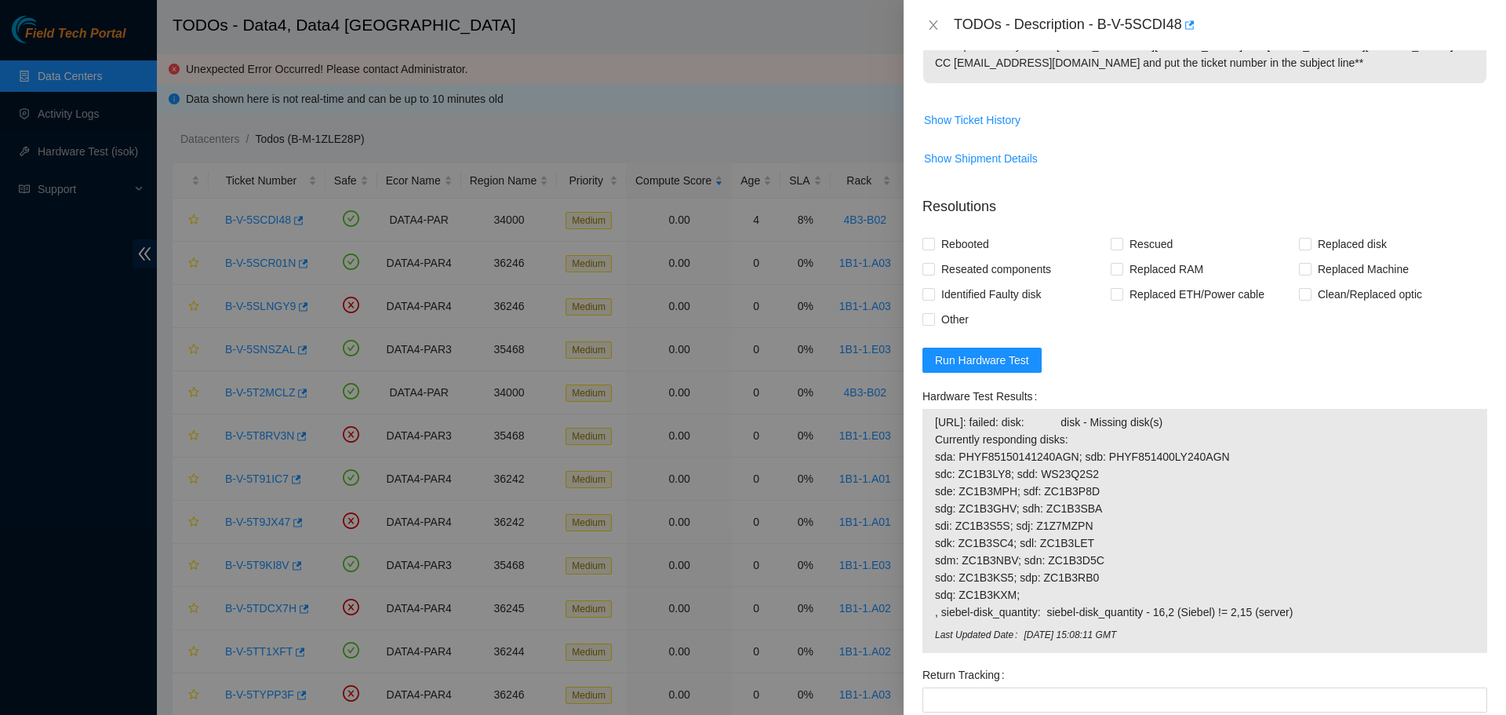  What do you see at coordinates (980, 158) in the screenshot?
I see `span: Show Shipment Details` at bounding box center [980, 158].